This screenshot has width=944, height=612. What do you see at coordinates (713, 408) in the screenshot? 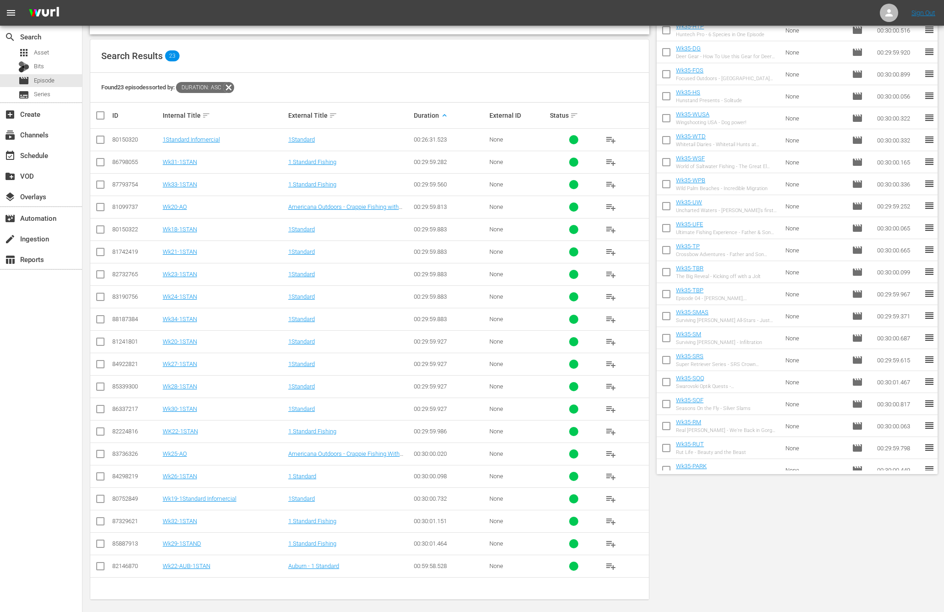
I see `div: Seasons On the Fly - Silver Slams` at bounding box center [713, 408].